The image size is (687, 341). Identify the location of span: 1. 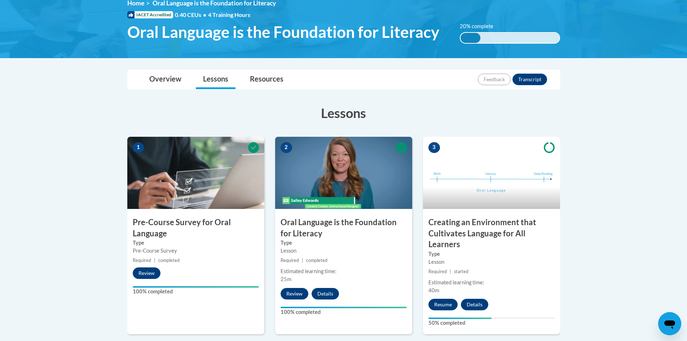
(138, 147).